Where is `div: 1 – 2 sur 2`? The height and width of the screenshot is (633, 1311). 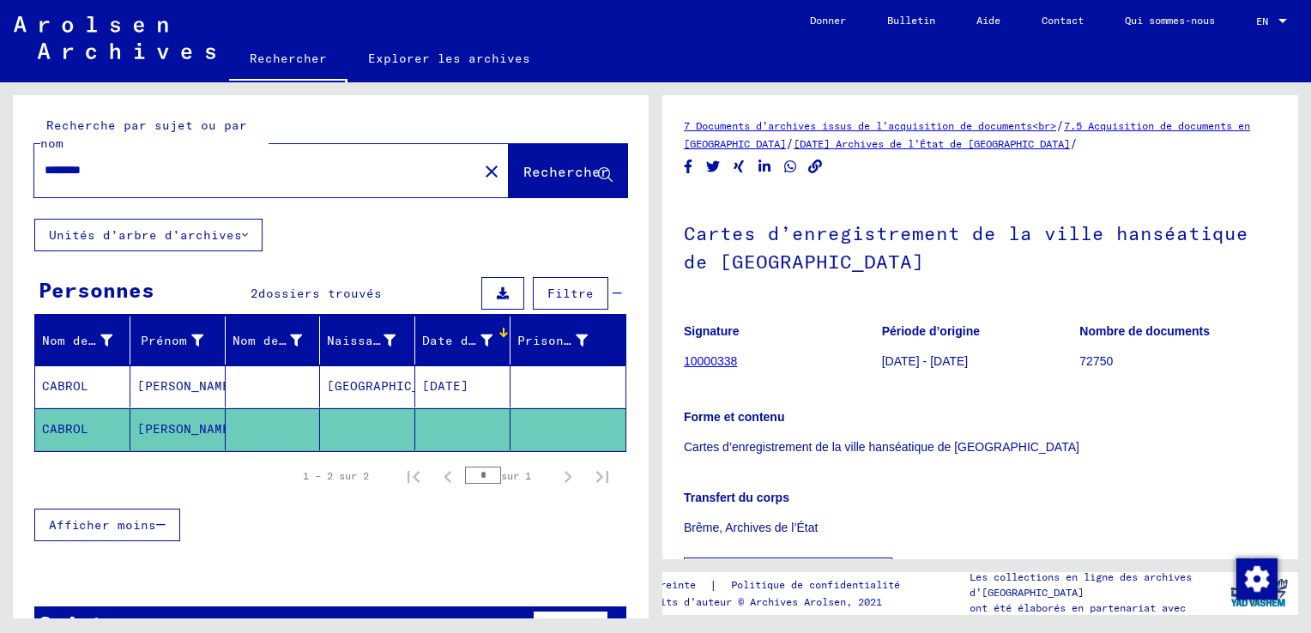 div: 1 – 2 sur 2 is located at coordinates (335, 476).